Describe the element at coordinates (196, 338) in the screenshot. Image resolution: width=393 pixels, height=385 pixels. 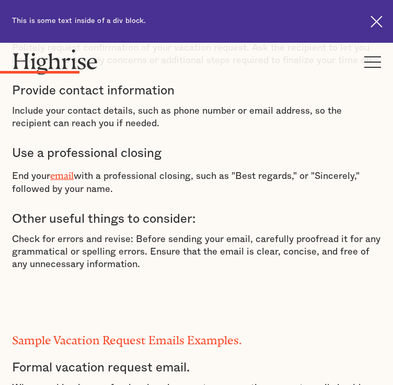
I see `h2: Sample Vacation Request Emails Examples.` at that location.